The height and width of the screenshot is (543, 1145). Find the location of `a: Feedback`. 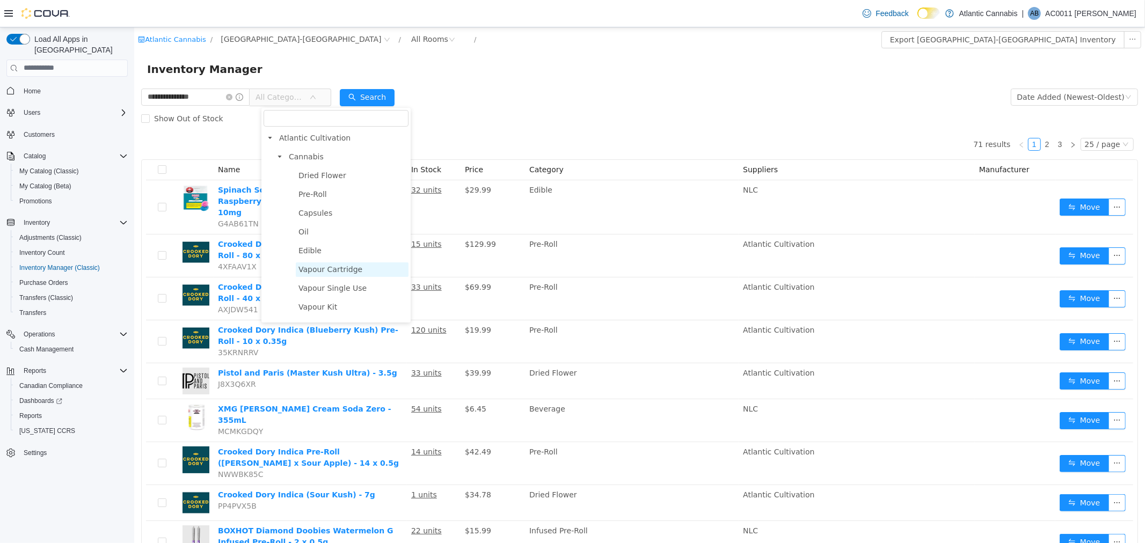

a: Feedback is located at coordinates (885, 13).